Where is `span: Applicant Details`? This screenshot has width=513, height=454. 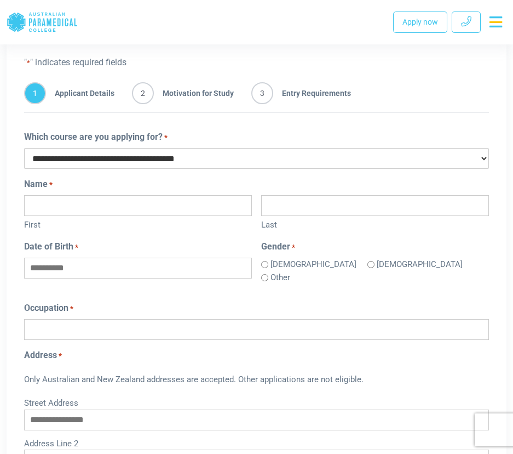
span: Applicant Details is located at coordinates (80, 93).